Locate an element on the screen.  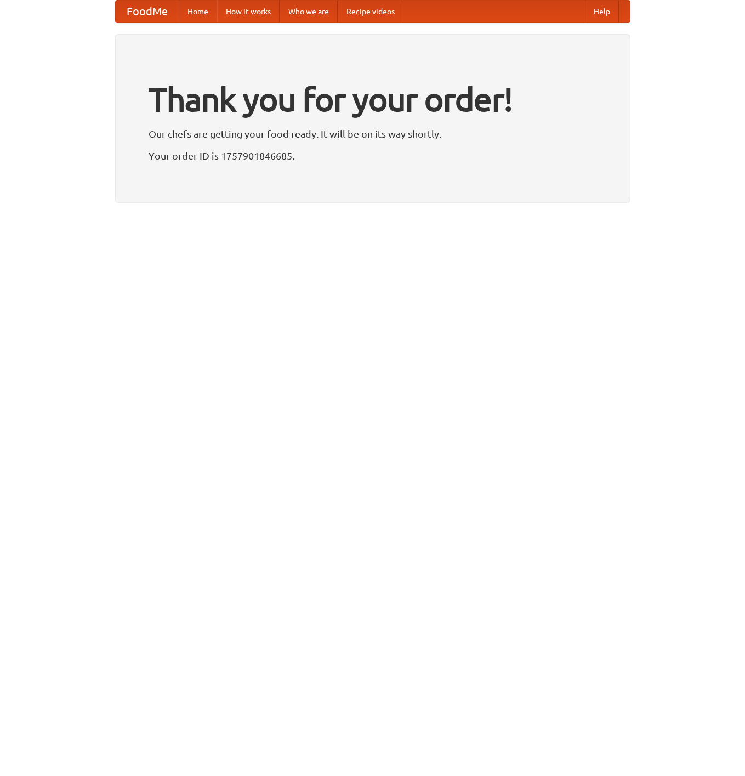
p: Your order ID is 1757901846685. is located at coordinates (373, 156).